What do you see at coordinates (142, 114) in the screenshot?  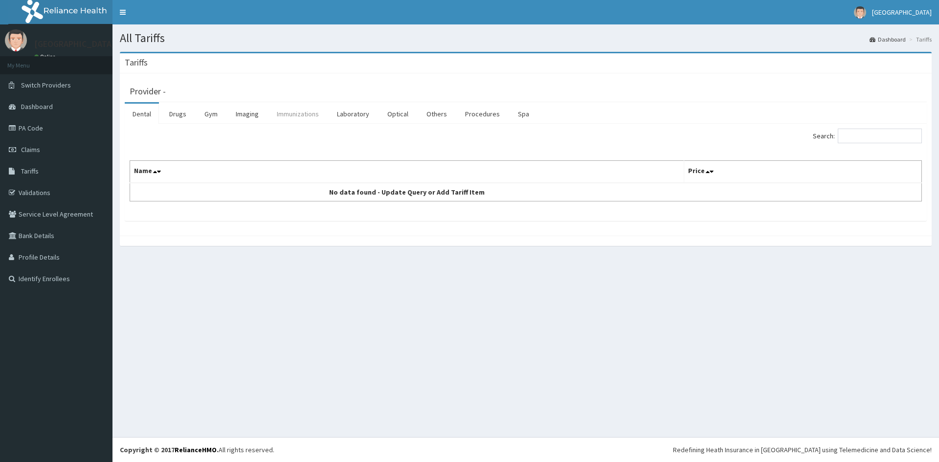 I see `a: Dental` at bounding box center [142, 114].